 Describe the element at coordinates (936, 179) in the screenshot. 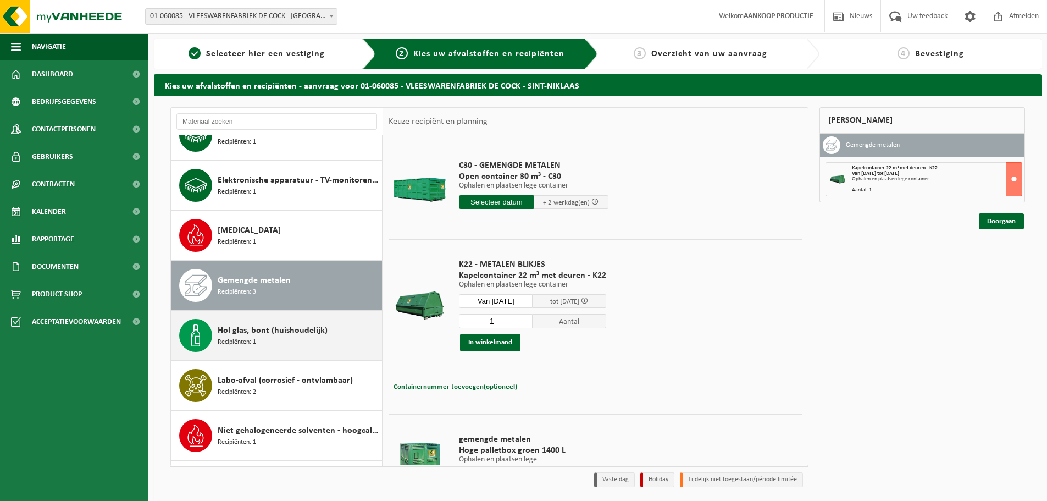

I see `div: Ophalen en plaatsen lege container` at that location.